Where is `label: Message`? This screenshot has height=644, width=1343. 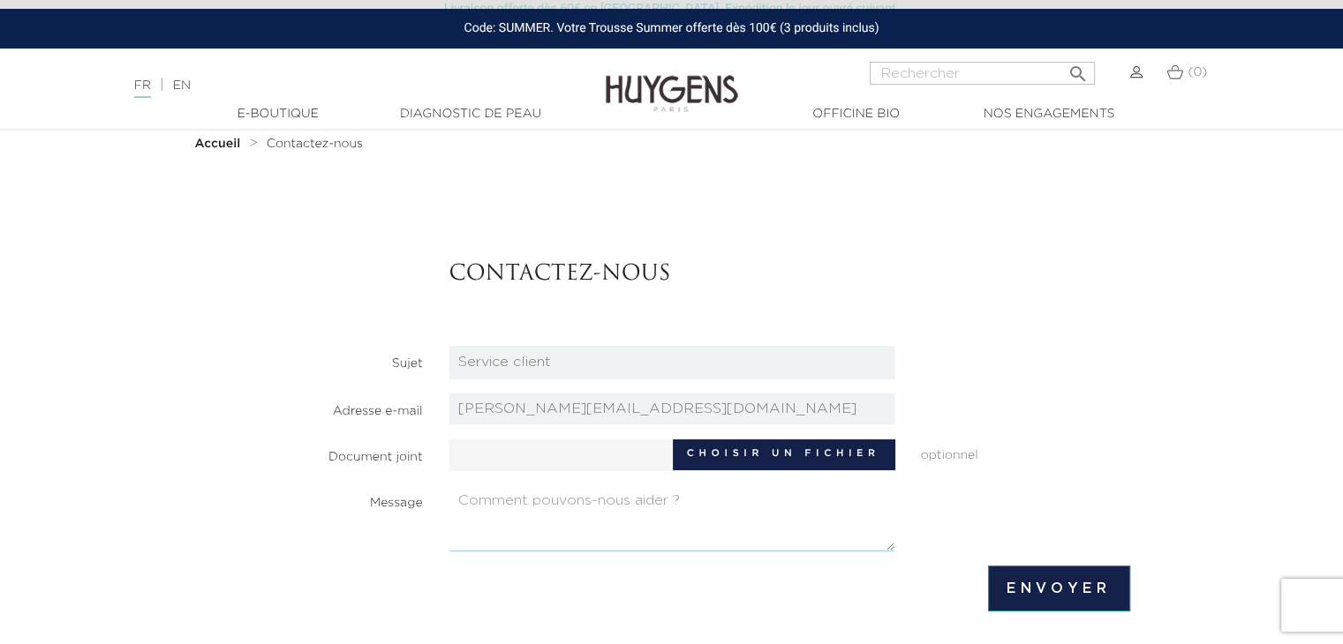
label: Message is located at coordinates (318, 499).